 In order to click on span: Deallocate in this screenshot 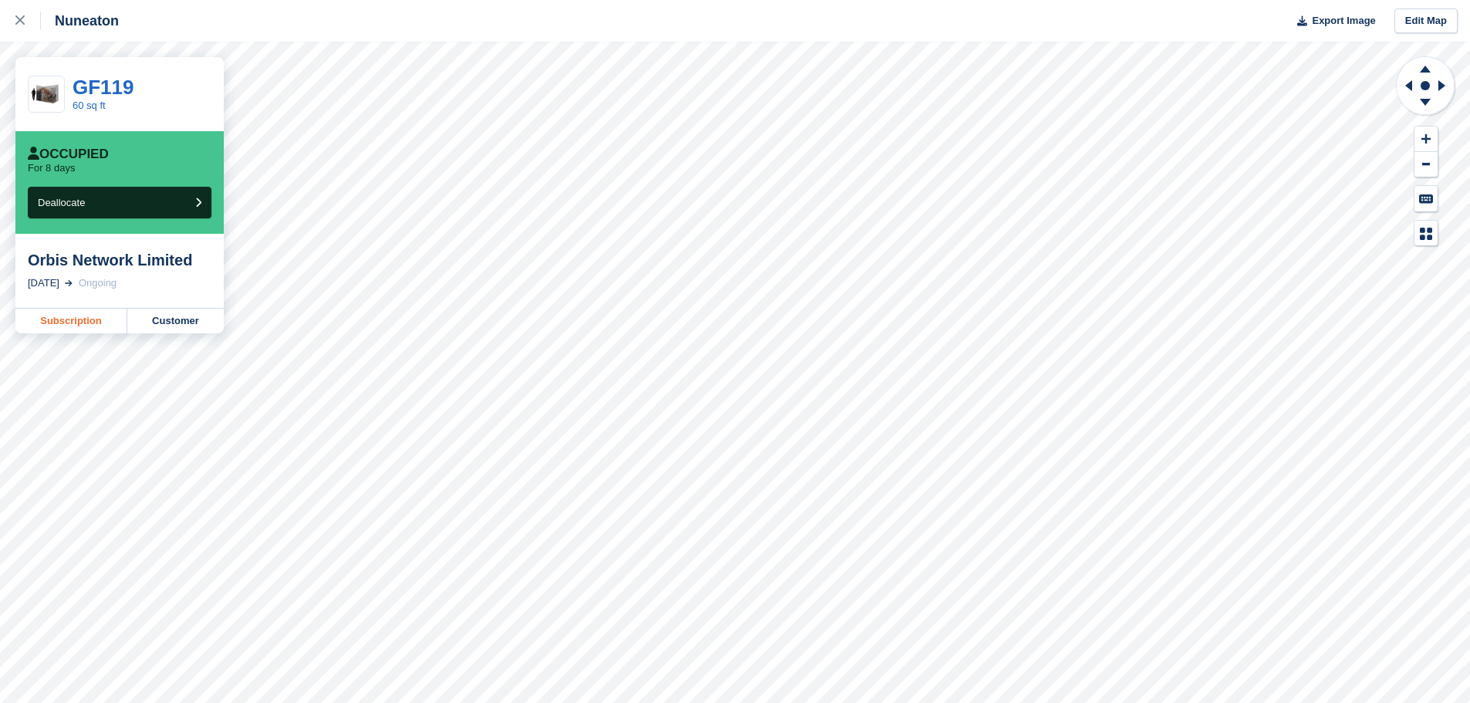, I will do `click(61, 202)`.